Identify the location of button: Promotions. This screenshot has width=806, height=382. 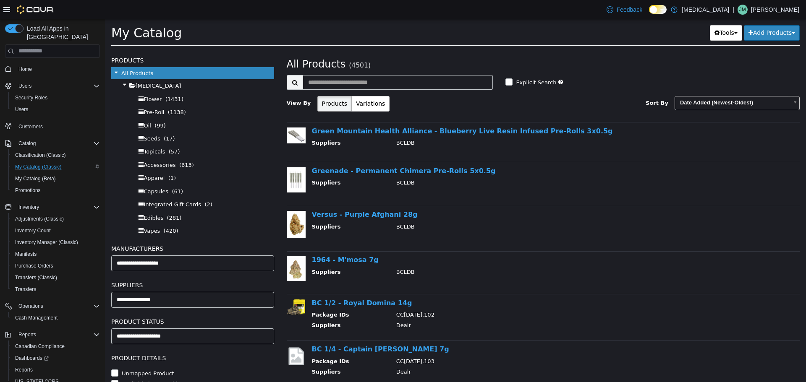
(56, 191).